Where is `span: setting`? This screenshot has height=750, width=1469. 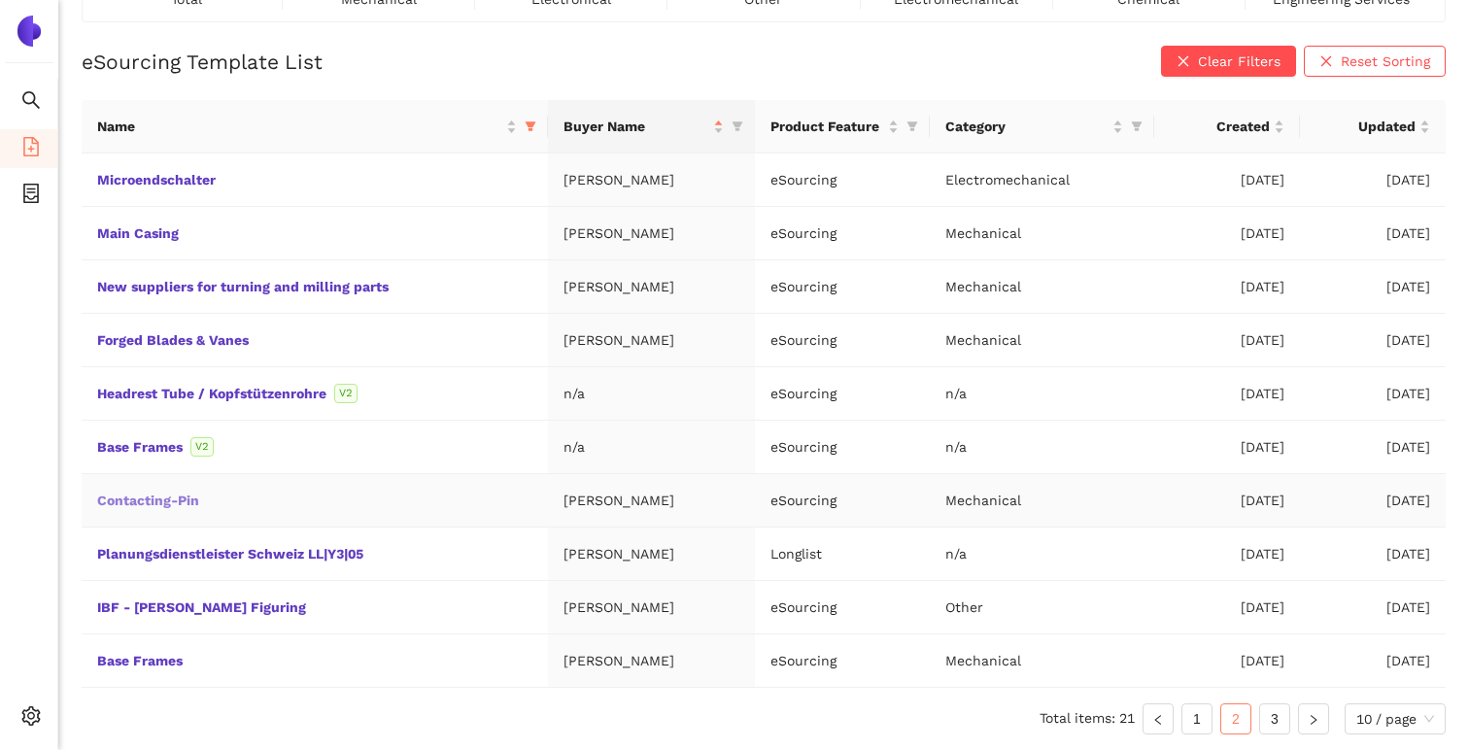
span: setting is located at coordinates (31, 719).